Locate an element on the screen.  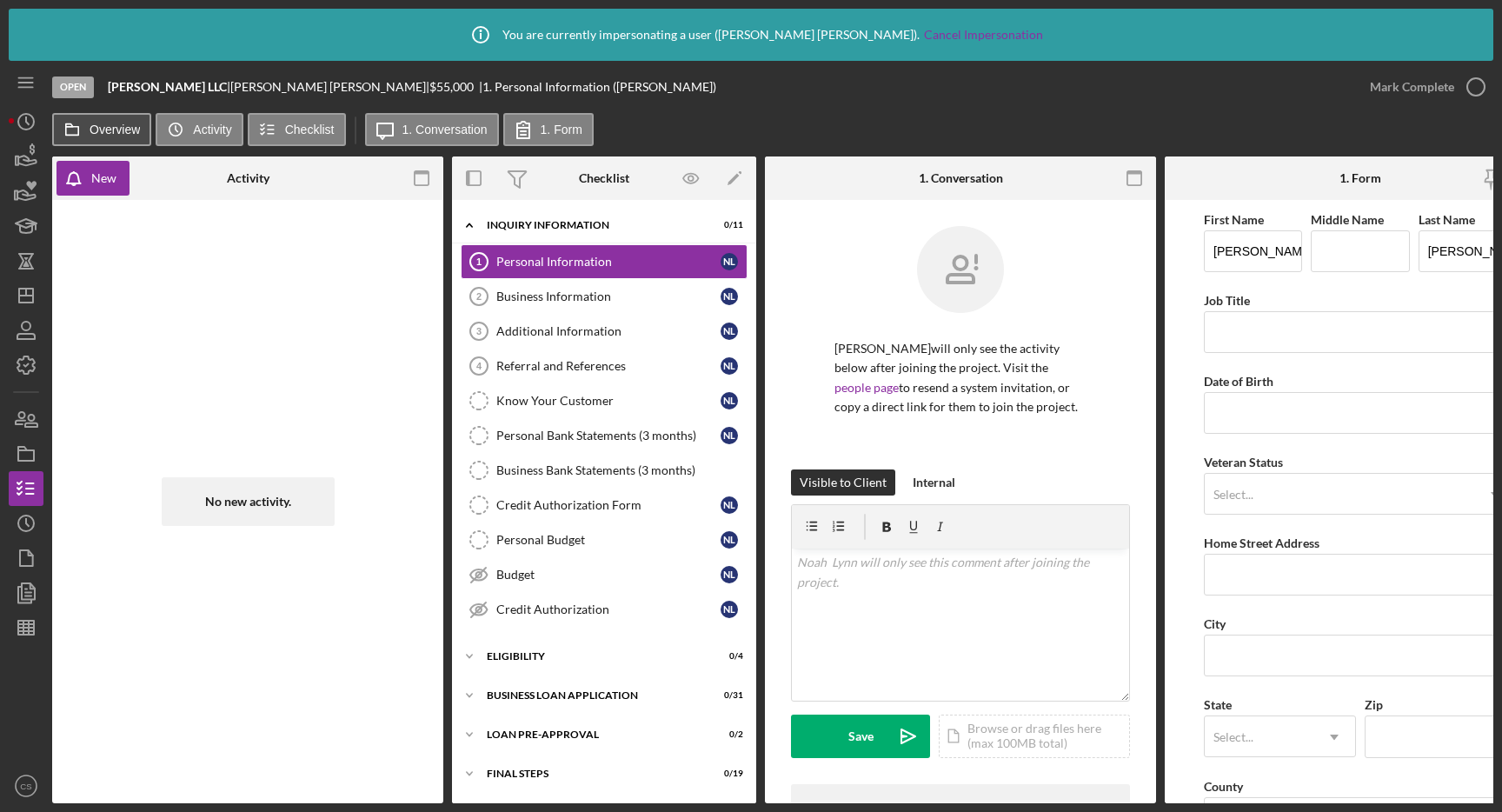
div: Personal Bank Statements (3 months) is located at coordinates (608, 436).